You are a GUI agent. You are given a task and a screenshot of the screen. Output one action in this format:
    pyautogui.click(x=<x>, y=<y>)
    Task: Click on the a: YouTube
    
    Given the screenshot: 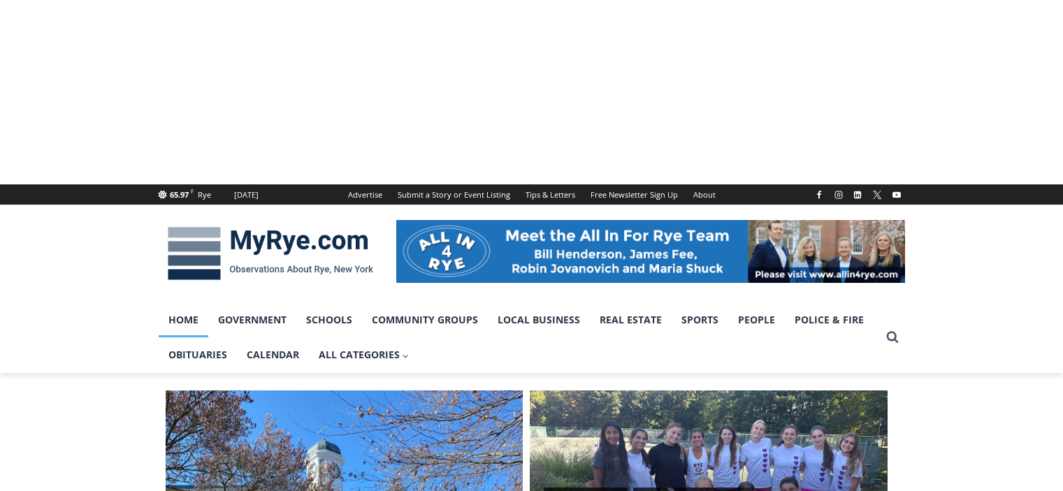 What is the action you would take?
    pyautogui.click(x=896, y=195)
    